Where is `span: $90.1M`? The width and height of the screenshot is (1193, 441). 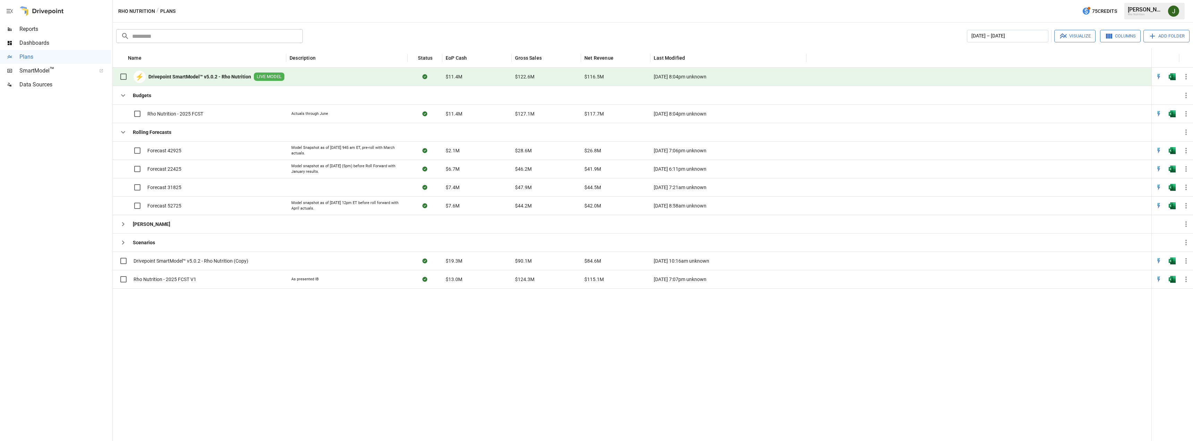
span: $90.1M is located at coordinates (523, 261).